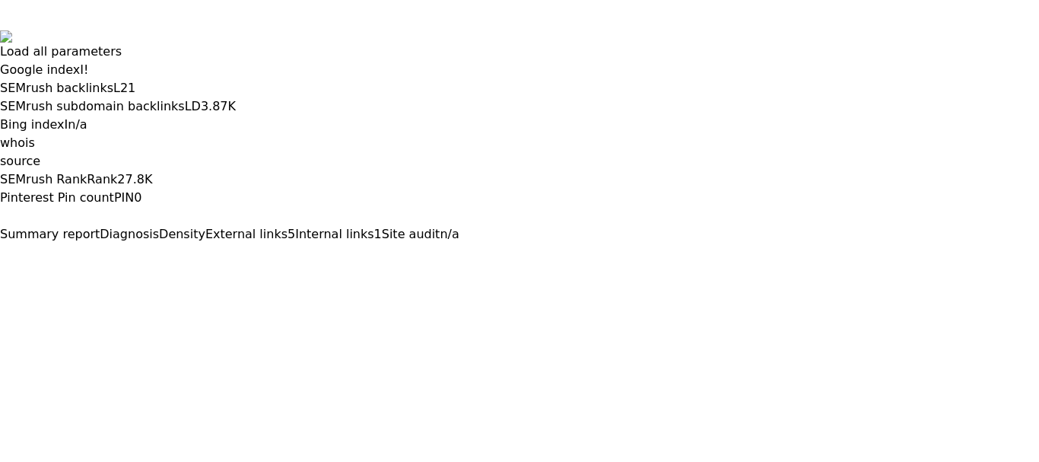 The image size is (1039, 462). I want to click on span: Diagnosis, so click(129, 234).